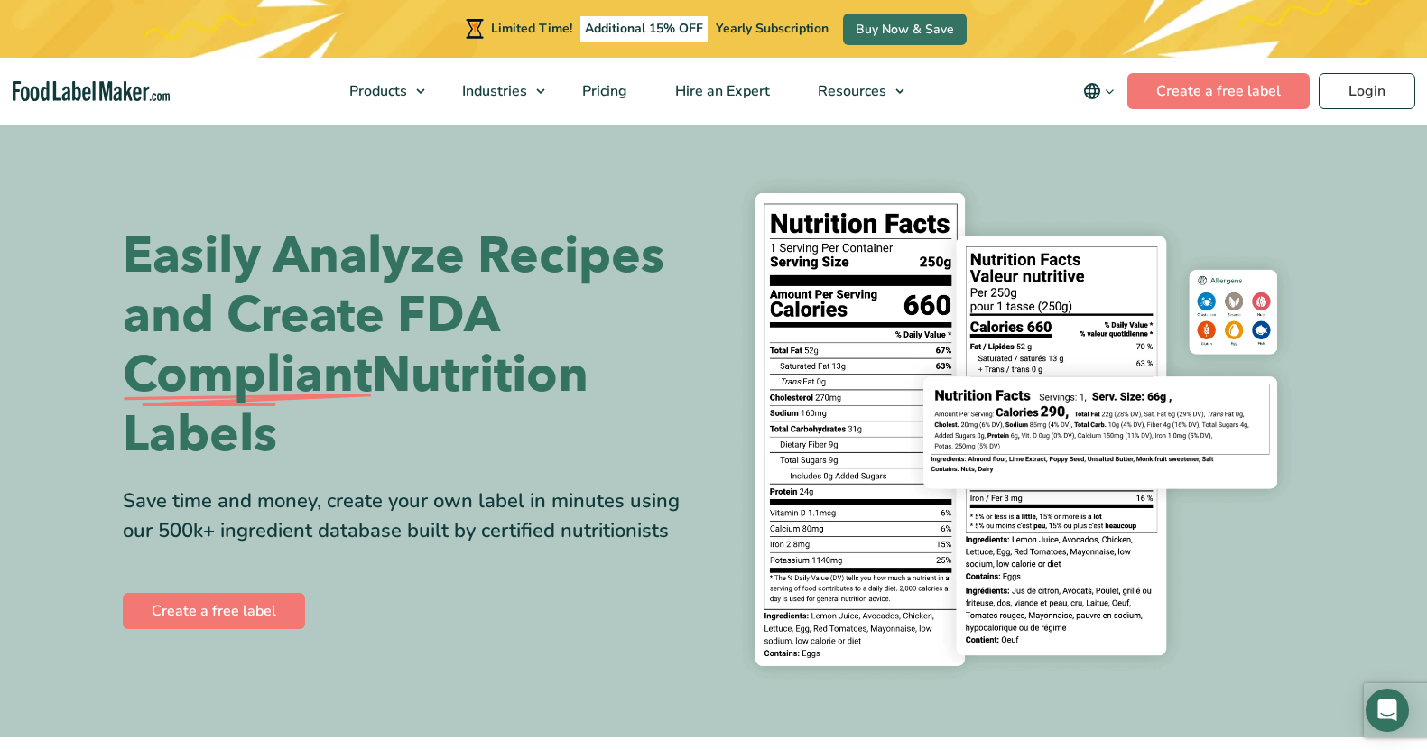 This screenshot has height=750, width=1427. Describe the element at coordinates (772, 28) in the screenshot. I see `span: Yearly Subscription` at that location.